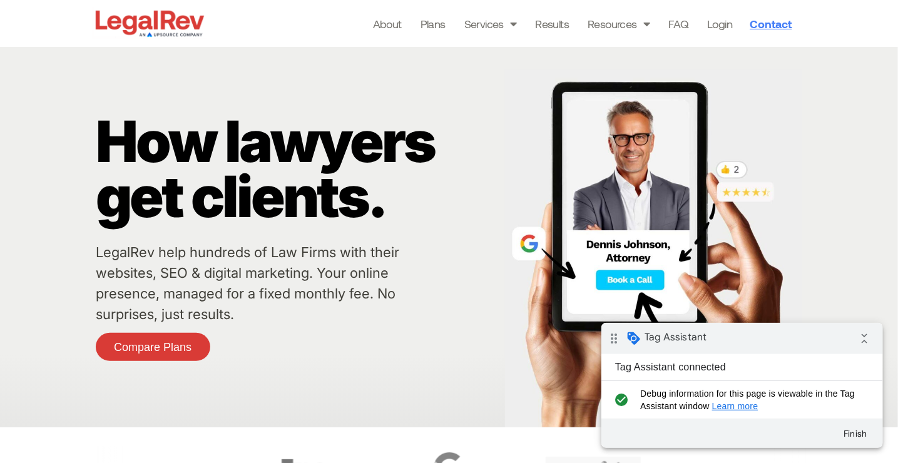 The width and height of the screenshot is (898, 463). What do you see at coordinates (552, 24) in the screenshot?
I see `a: Results` at bounding box center [552, 24].